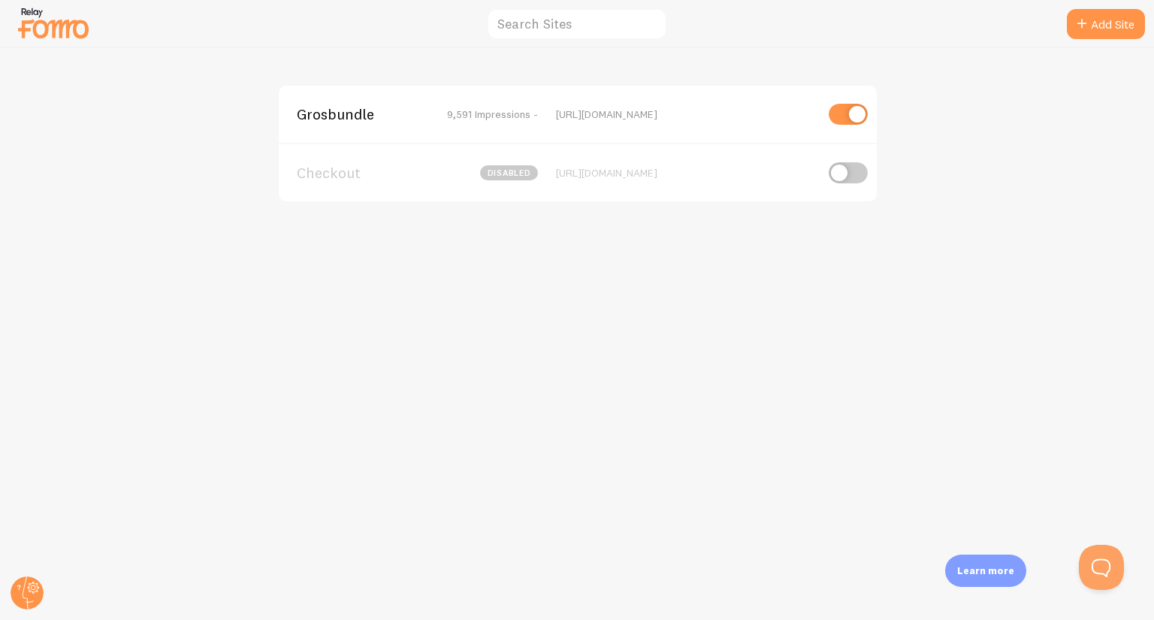 The image size is (1154, 620). What do you see at coordinates (985, 570) in the screenshot?
I see `p: Learn more` at bounding box center [985, 570].